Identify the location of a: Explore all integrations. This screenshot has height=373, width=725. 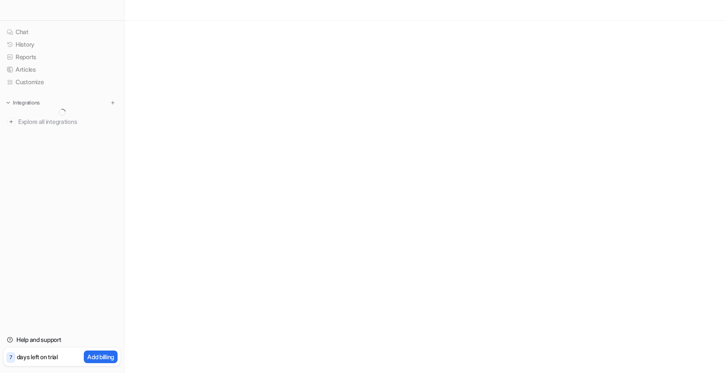
(62, 122).